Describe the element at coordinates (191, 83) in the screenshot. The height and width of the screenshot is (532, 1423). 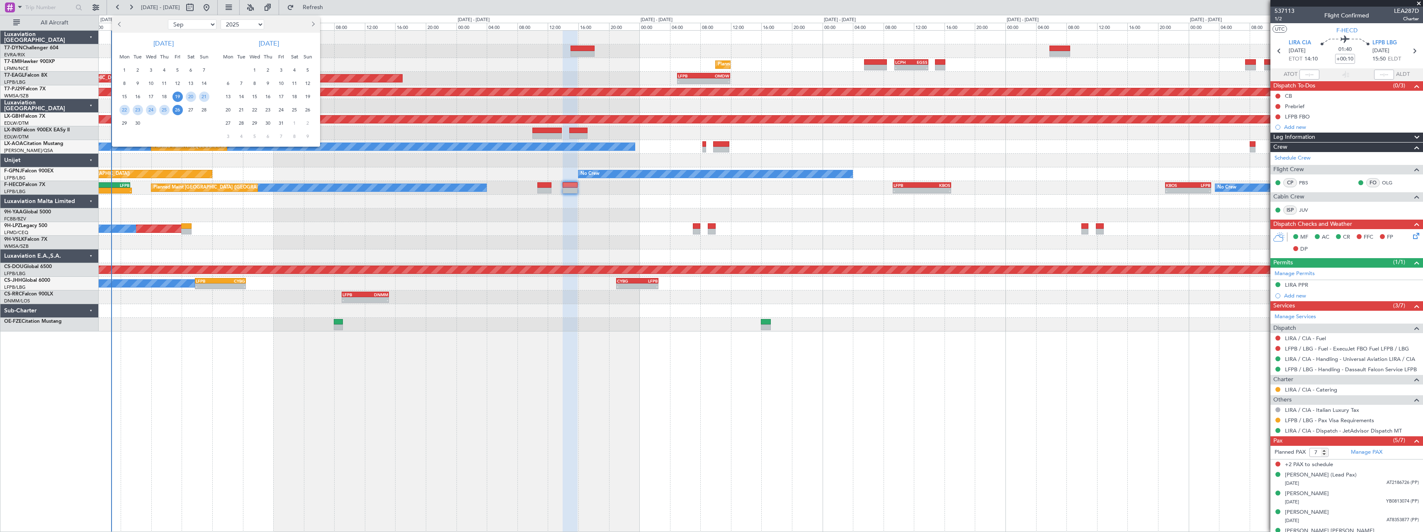
I see `div: 13-9-2025` at that location.